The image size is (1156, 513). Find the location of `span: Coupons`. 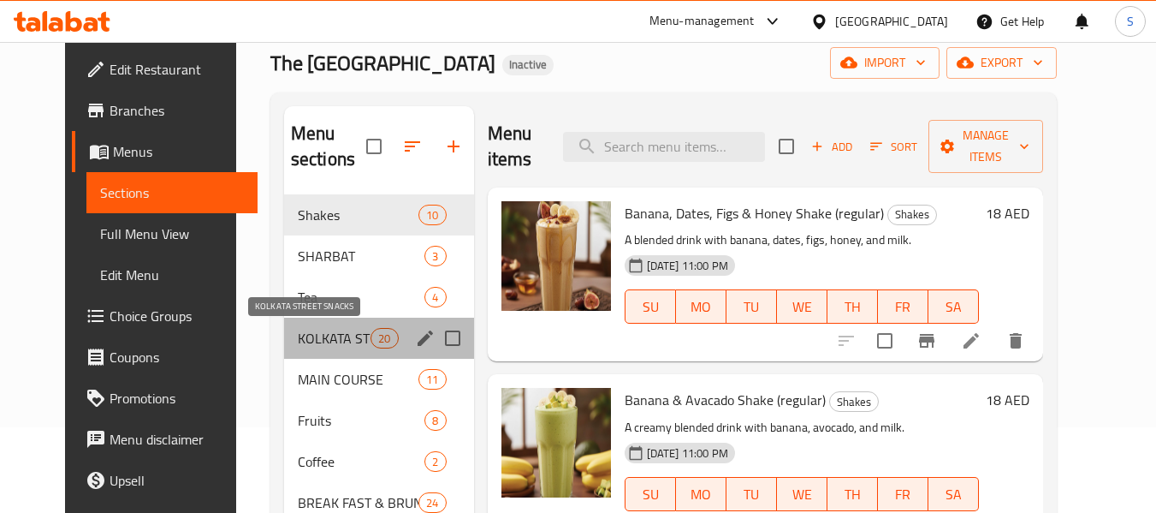

span: Coupons is located at coordinates (177, 357).